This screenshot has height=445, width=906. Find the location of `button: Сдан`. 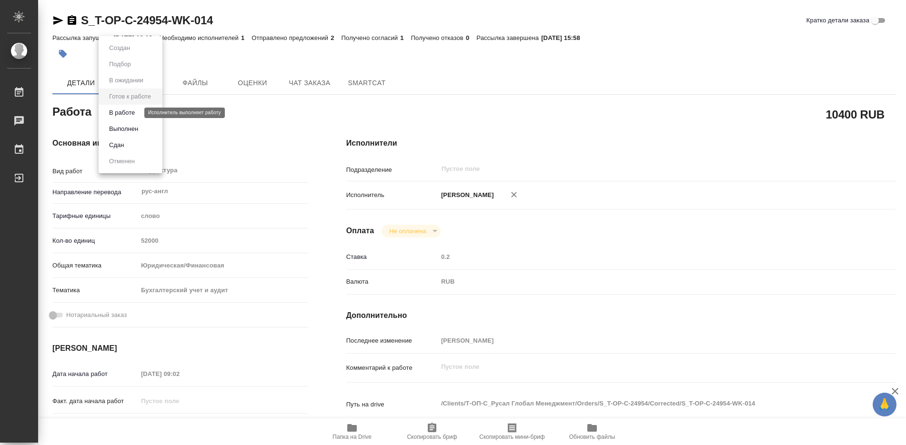

button: Сдан is located at coordinates (116, 145).